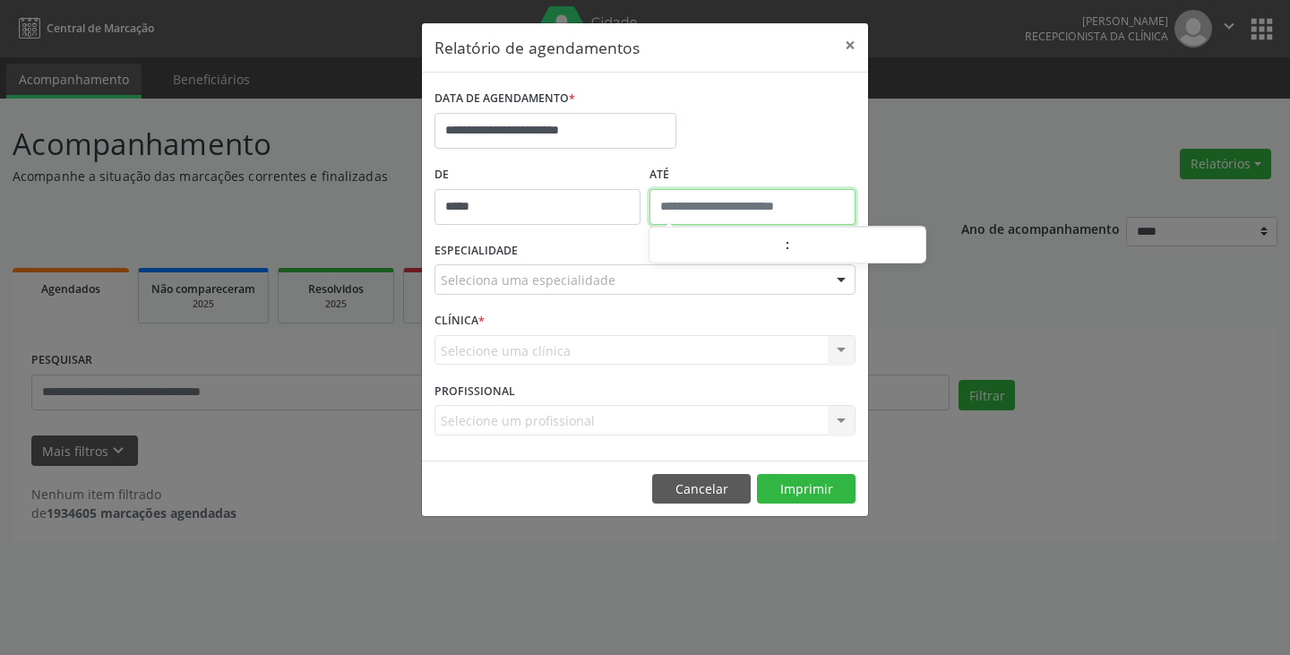 This screenshot has height=655, width=1290. What do you see at coordinates (537, 175) in the screenshot?
I see `label: De` at bounding box center [537, 175].